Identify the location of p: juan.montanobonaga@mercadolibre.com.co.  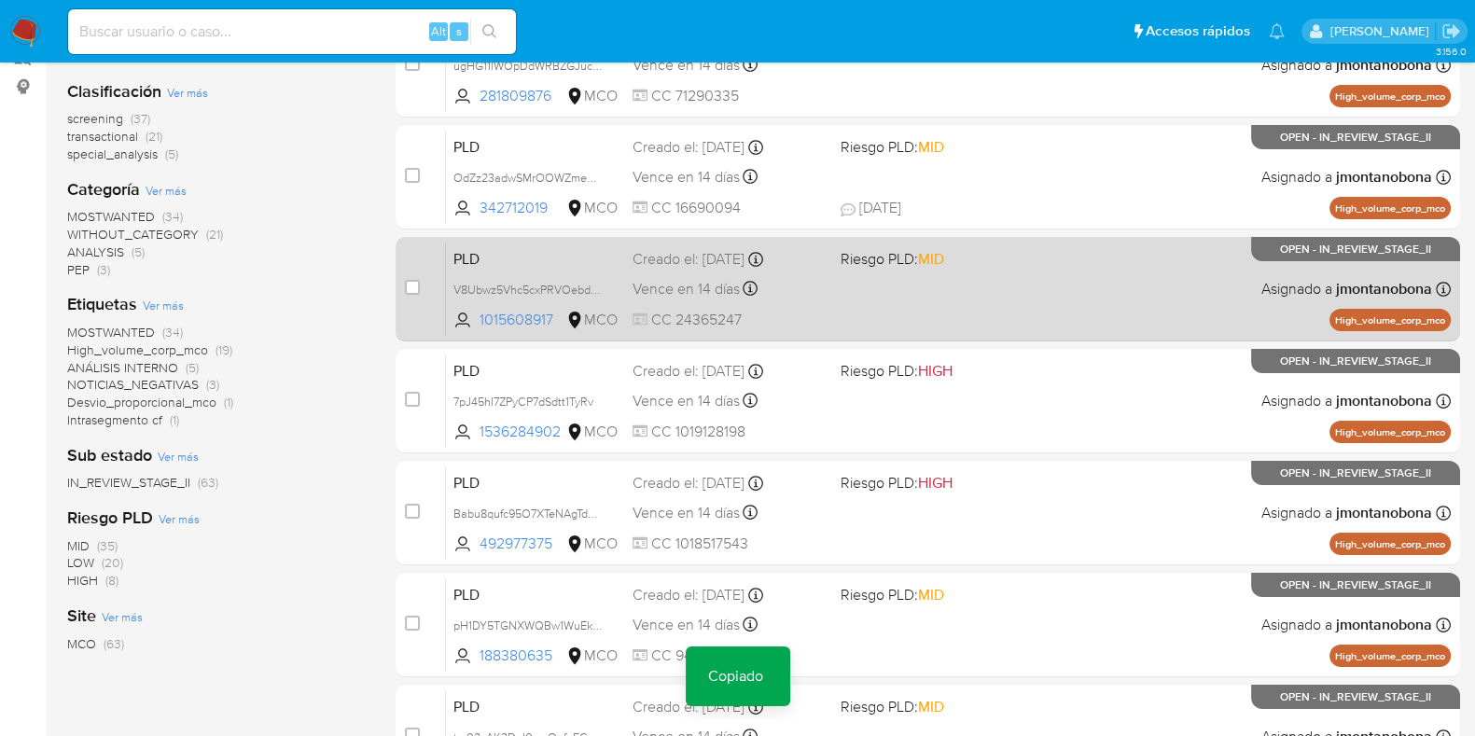
(1381, 31).